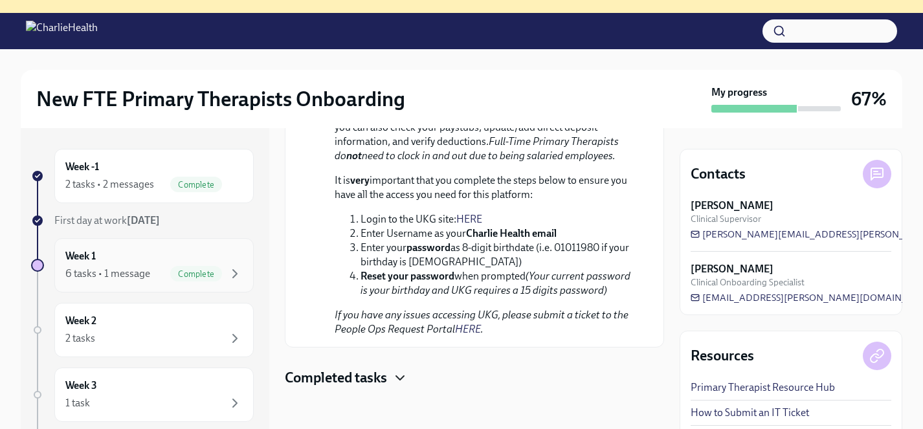  Describe the element at coordinates (142, 176) in the screenshot. I see `a: Week -12 tasks • 2 messagesComplete` at that location.